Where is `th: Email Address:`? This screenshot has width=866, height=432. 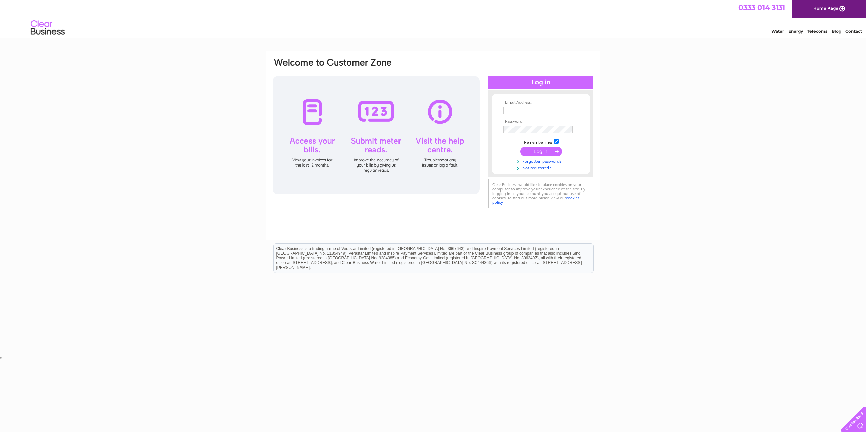
th: Email Address: is located at coordinates (541, 103).